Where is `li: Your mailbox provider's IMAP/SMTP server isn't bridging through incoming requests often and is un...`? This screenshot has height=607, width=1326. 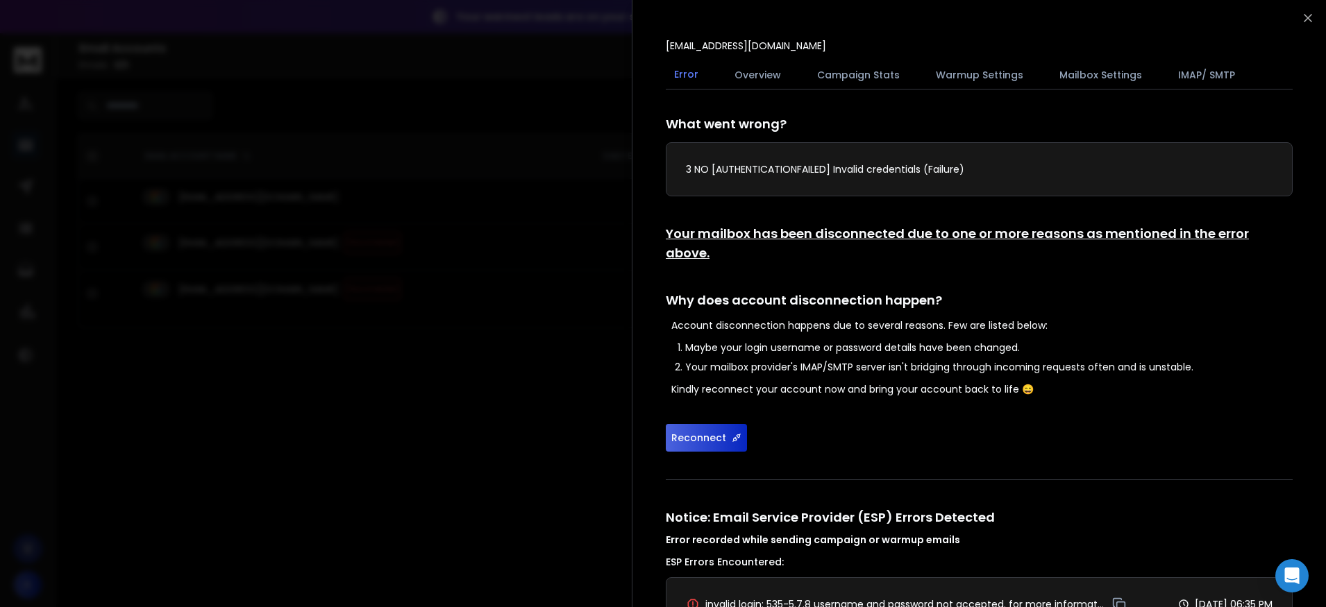
li: Your mailbox provider's IMAP/SMTP server isn't bridging through incoming requests often and is un... is located at coordinates (988, 367).